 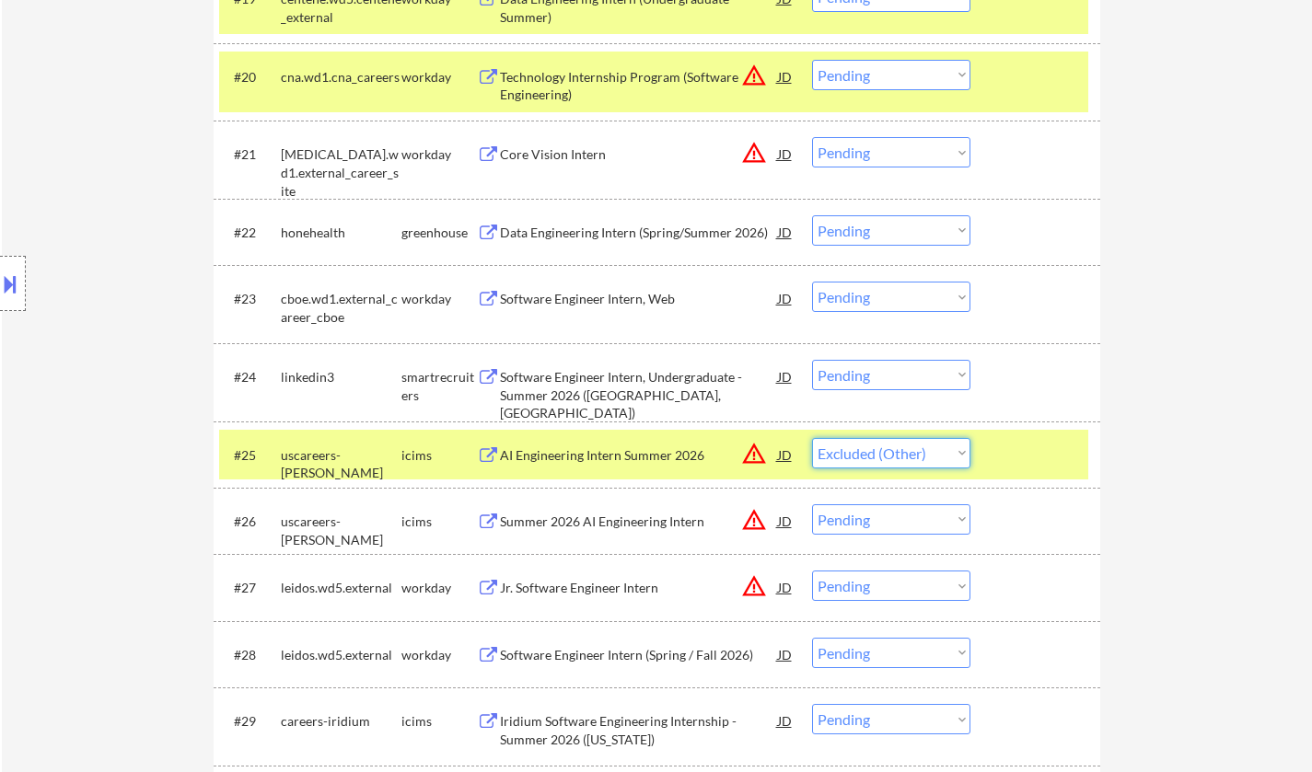 What do you see at coordinates (639, 456) in the screenshot?
I see `div: AI Engineering Intern Summer 2026` at bounding box center [639, 456].